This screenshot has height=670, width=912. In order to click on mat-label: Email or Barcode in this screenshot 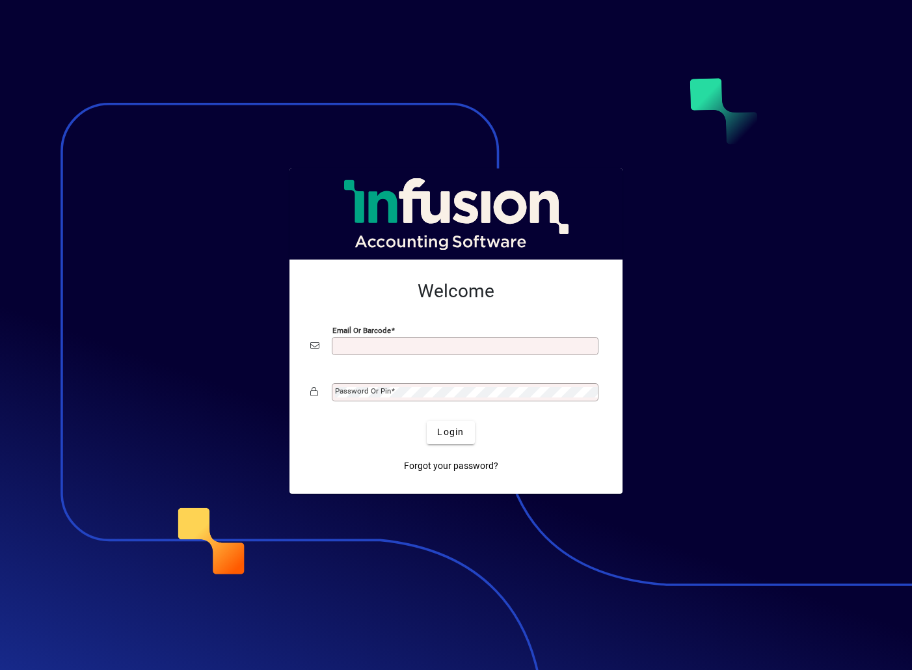, I will do `click(362, 330)`.